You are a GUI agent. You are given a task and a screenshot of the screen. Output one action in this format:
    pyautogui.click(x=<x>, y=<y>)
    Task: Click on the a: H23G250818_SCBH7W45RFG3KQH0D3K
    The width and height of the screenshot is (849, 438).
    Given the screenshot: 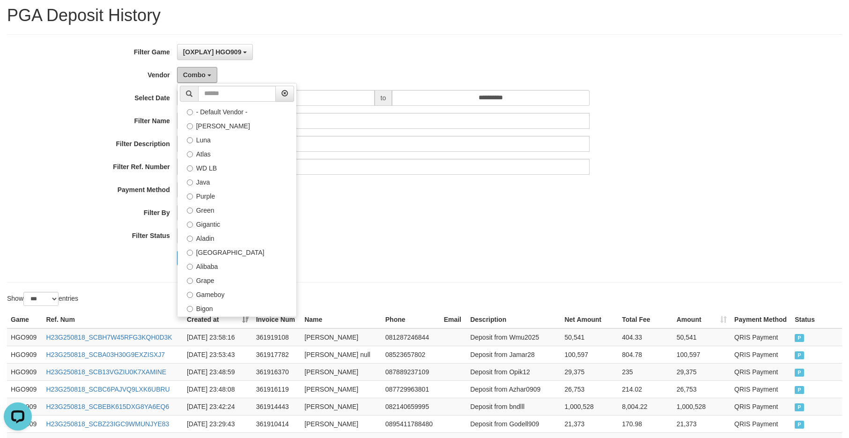 What is the action you would take?
    pyautogui.click(x=109, y=337)
    